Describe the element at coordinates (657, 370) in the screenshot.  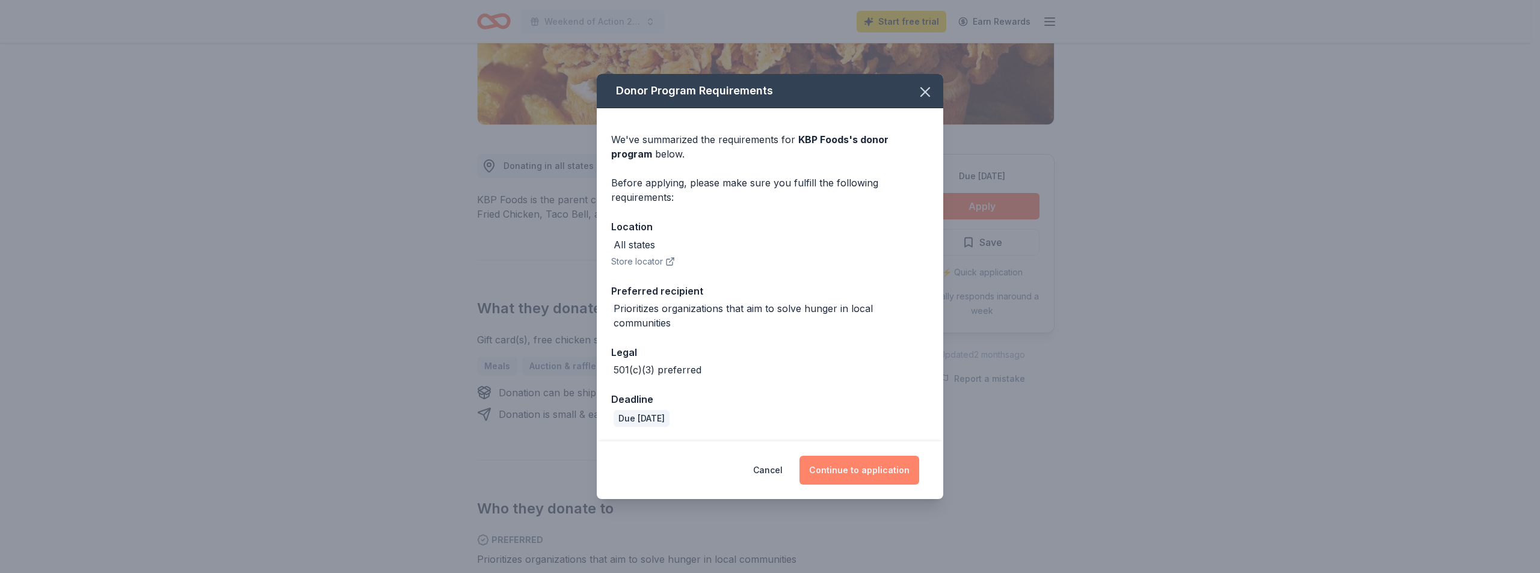
I see `div: 501(c)(3) preferred` at that location.